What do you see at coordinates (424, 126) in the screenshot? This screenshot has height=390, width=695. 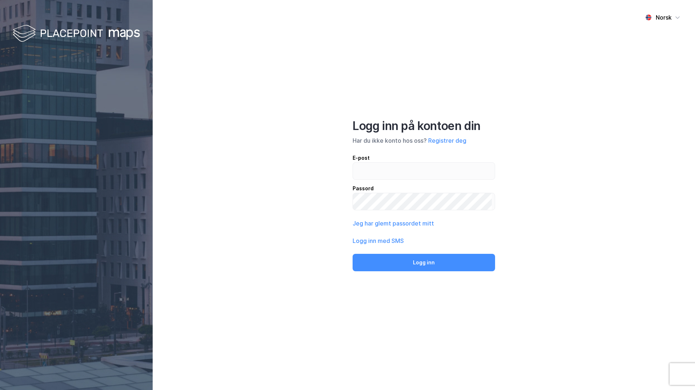 I see `div: Logg inn på kontoen din` at bounding box center [424, 126].